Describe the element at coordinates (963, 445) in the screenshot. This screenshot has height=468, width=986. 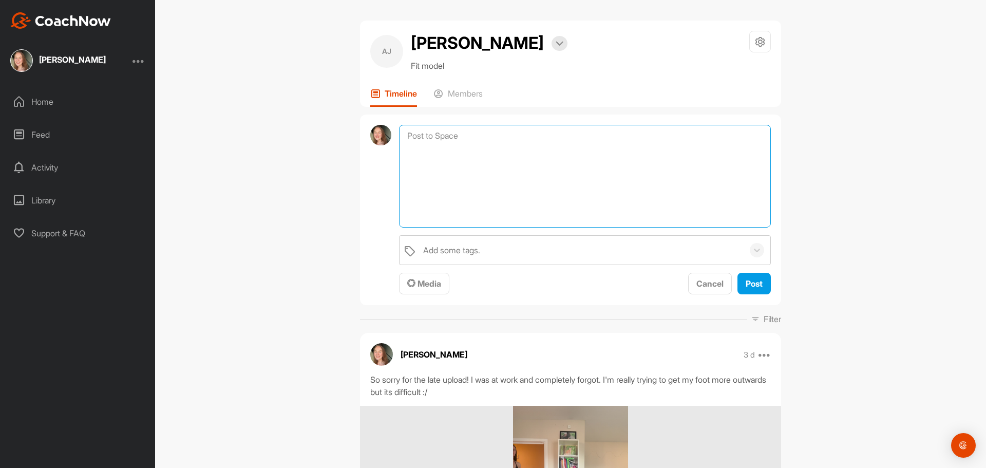
I see `div: Open Intercom Messenger` at that location.